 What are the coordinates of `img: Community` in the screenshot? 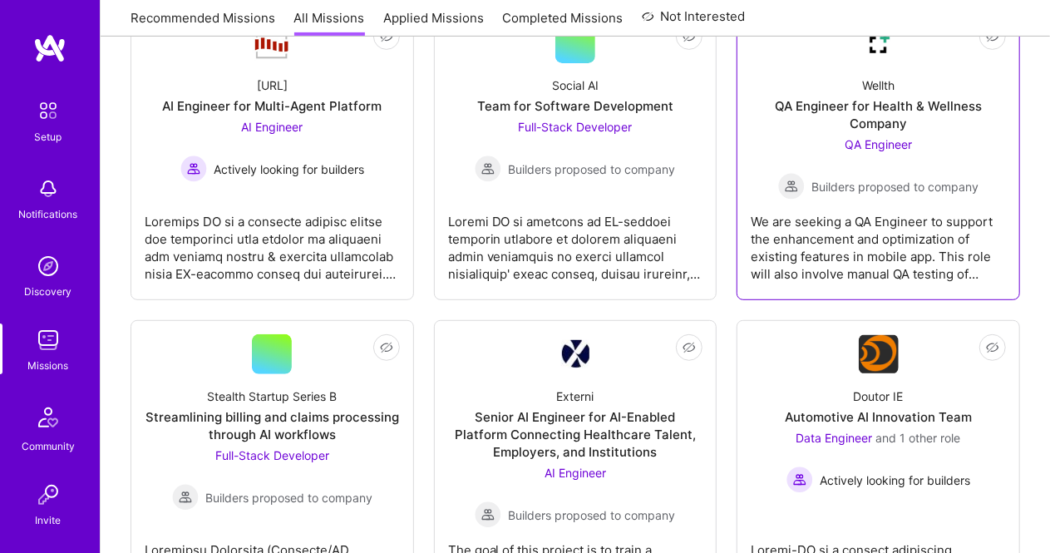 It's located at (48, 417).